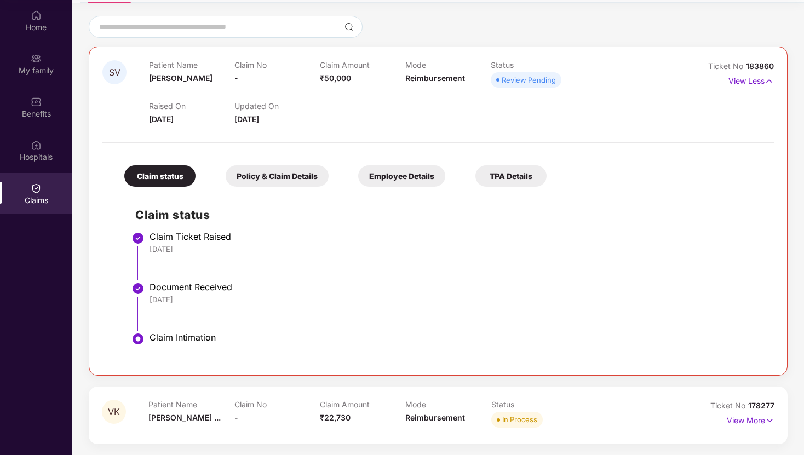 This screenshot has height=455, width=804. Describe the element at coordinates (36, 102) in the screenshot. I see `img: svg+xml;base64,PHN2ZyBpZD0iQmVuZWZpdHMiIHhtbG5zPSJodHRwOi8vd3d3LnczLm9yZy8yMDAwL3N2ZyIgd2lkdGg9Ij...` at that location.